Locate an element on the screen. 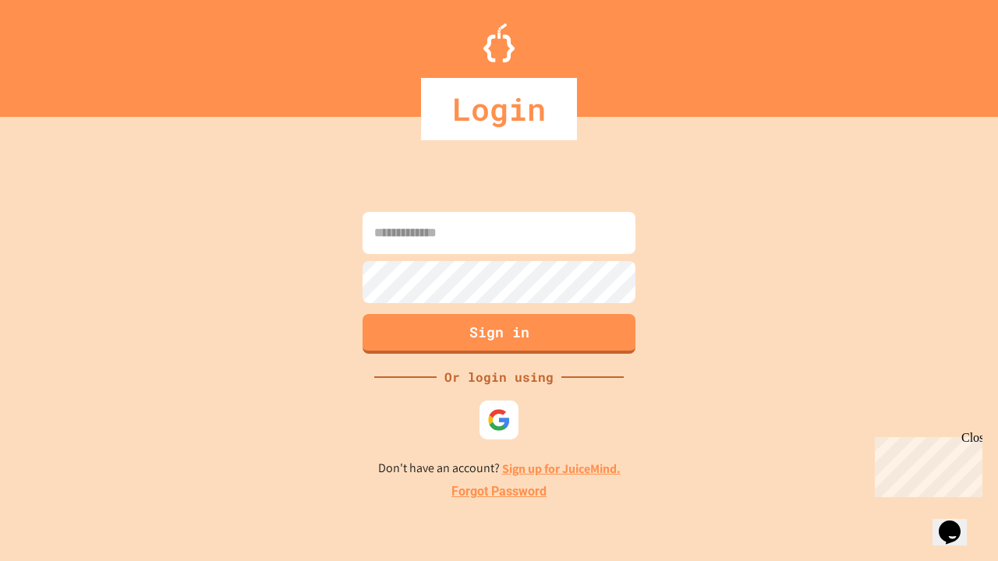 The width and height of the screenshot is (998, 561). img: google-icon.svg is located at coordinates (499, 420).